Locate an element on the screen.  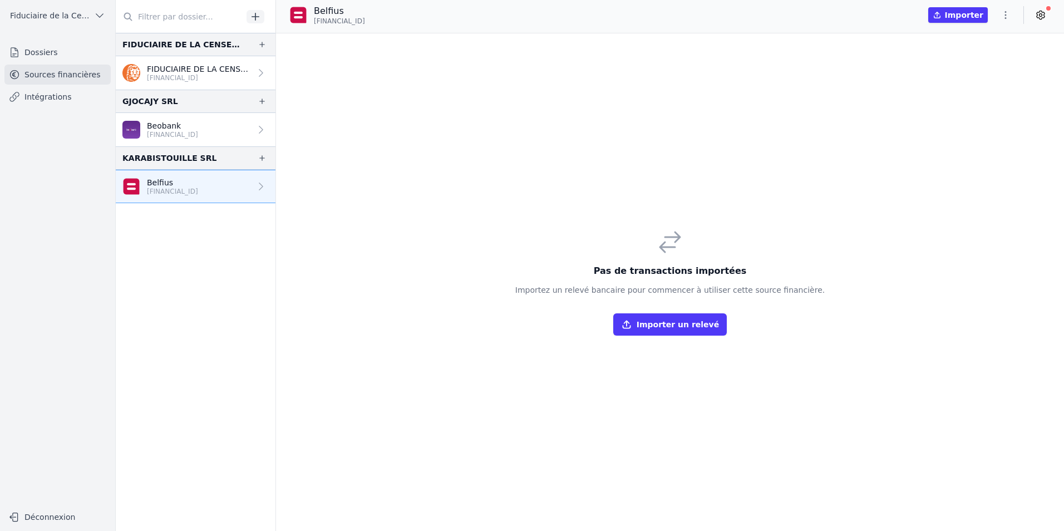
div: FIDUCIAIRE DE LA CENSE SPRL is located at coordinates (181, 45).